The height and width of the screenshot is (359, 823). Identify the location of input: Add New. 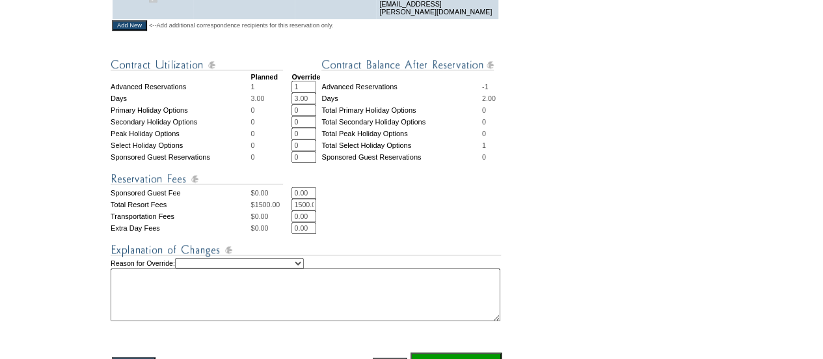
(130, 25).